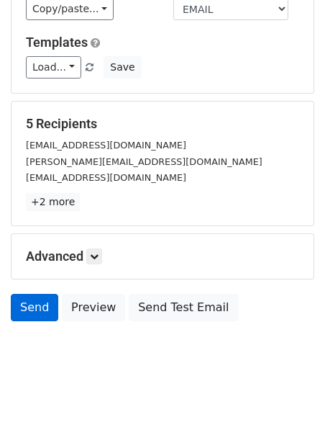  Describe the element at coordinates (122, 67) in the screenshot. I see `button: Save` at that location.